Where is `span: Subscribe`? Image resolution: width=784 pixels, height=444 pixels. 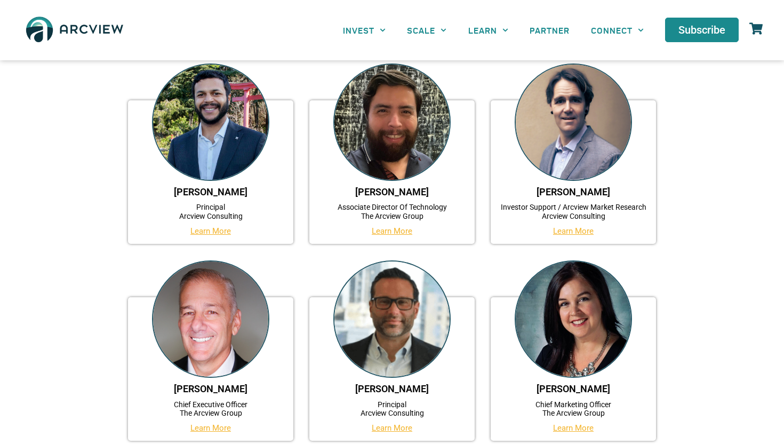
span: Subscribe is located at coordinates (702, 30).